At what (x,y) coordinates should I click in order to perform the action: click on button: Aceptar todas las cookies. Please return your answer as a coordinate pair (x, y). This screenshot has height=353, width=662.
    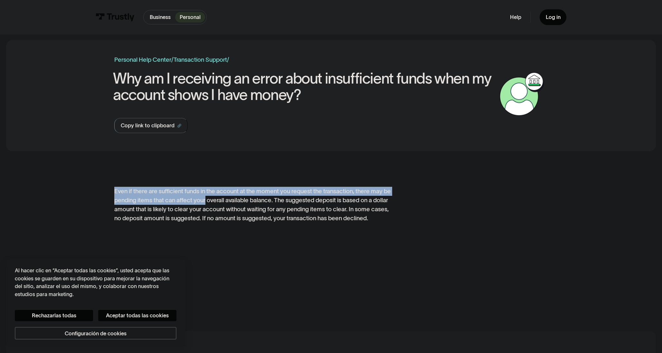
    Looking at the image, I should click on (137, 316).